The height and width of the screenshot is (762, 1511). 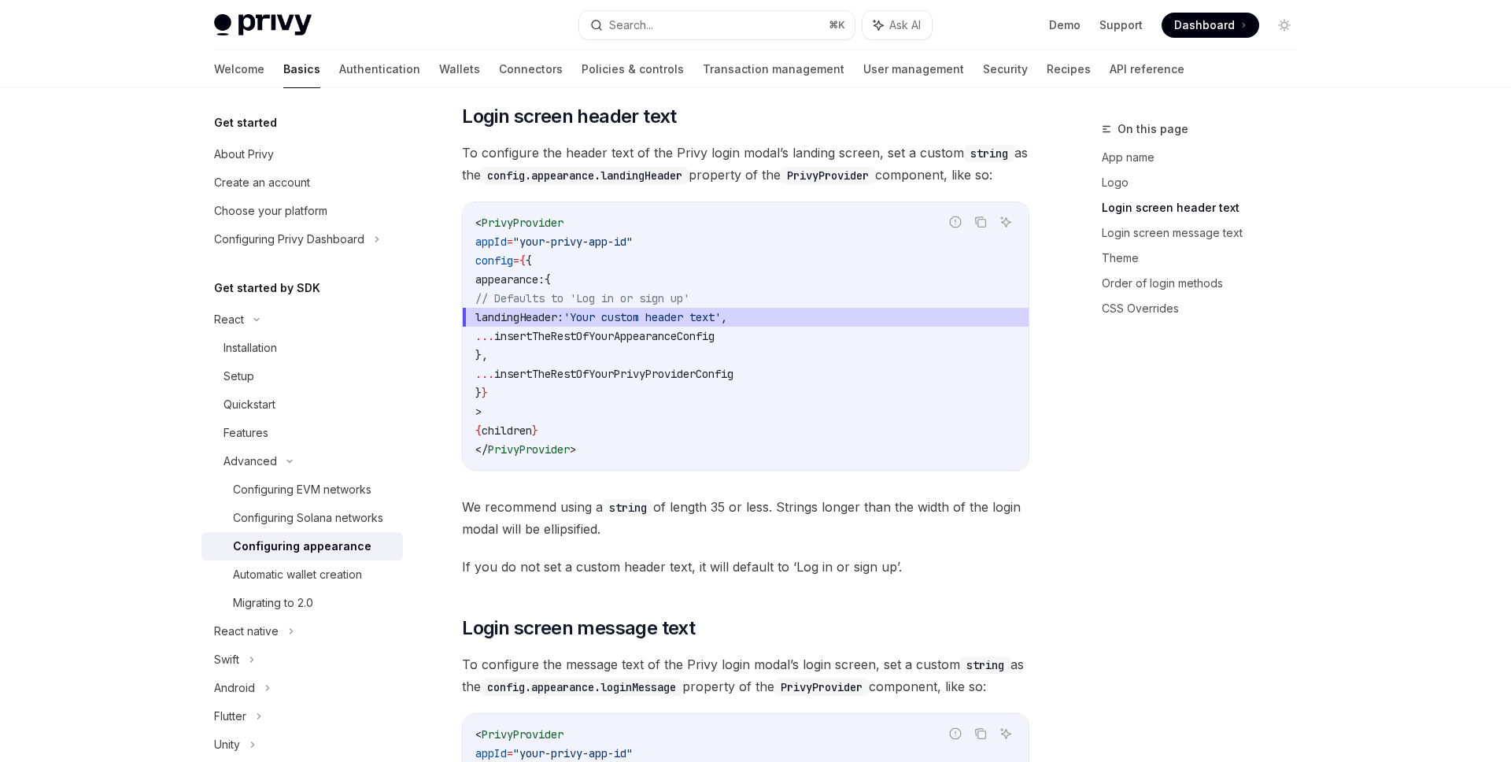 What do you see at coordinates (460, 69) in the screenshot?
I see `a: Wallets` at bounding box center [460, 69].